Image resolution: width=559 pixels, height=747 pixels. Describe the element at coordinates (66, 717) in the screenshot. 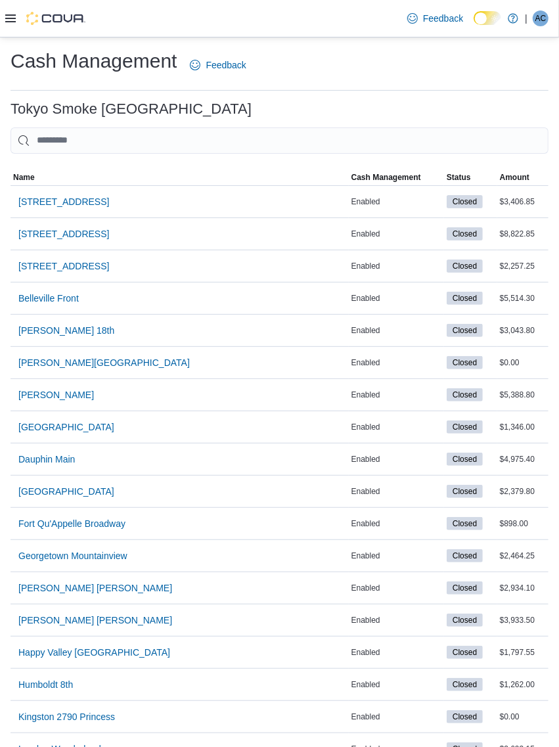

I see `span: Kingston 2790 Princess` at that location.